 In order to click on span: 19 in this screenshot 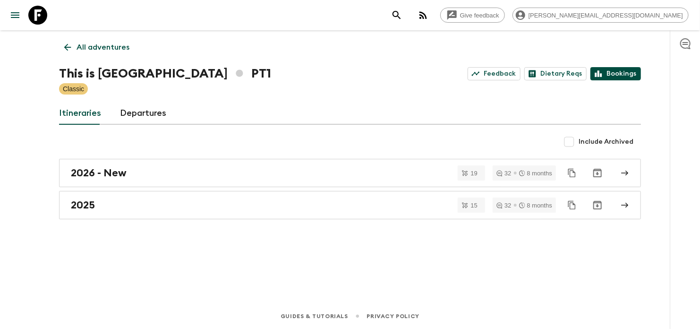, I will do `click(474, 173)`.